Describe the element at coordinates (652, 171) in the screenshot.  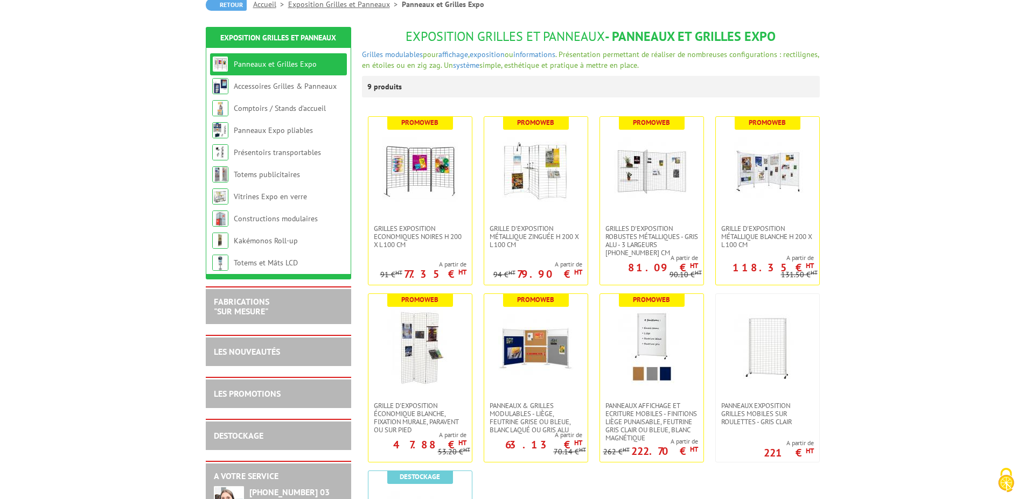
I see `img: Grilles d'exposition robustes métalliques - gris alu - 3 largeurs 70-100-120 cm` at that location.